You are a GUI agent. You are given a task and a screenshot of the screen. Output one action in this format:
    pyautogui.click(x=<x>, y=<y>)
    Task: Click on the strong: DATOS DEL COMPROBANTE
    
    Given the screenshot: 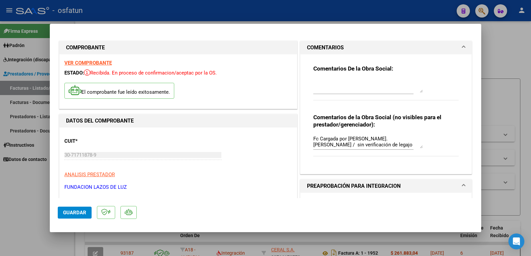 What is the action you would take?
    pyautogui.click(x=100, y=121)
    